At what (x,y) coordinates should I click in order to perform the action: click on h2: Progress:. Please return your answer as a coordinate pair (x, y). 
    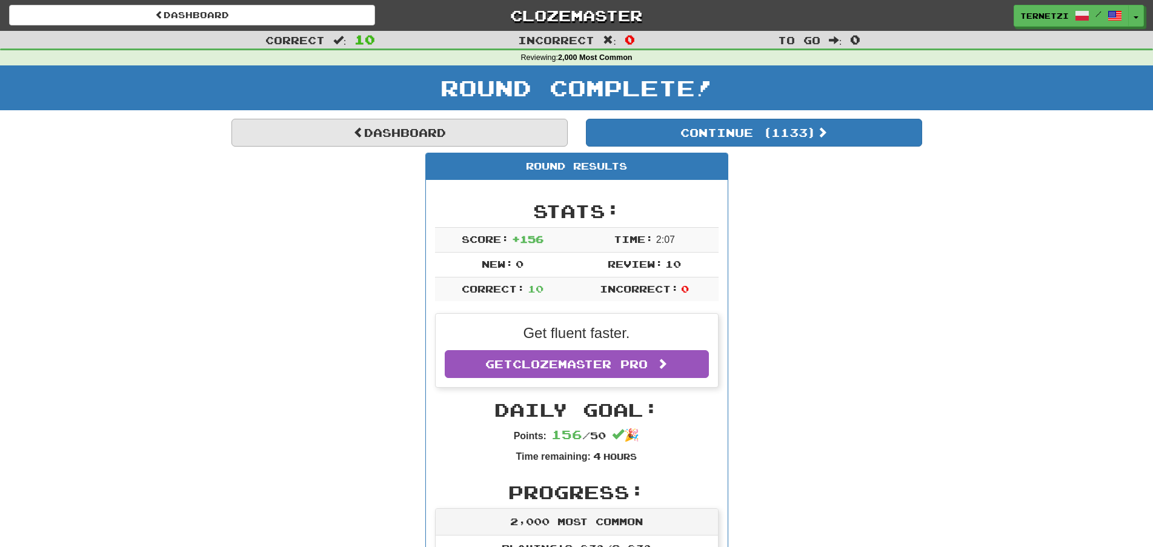
    Looking at the image, I should click on (577, 492).